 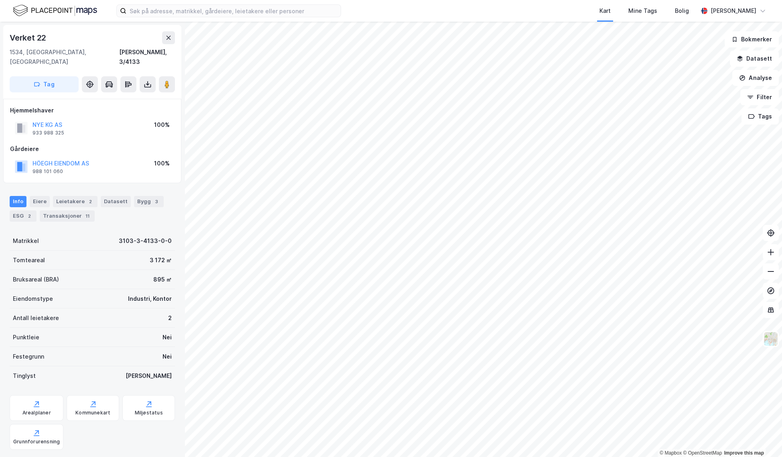 I want to click on div: Transaksjoner, so click(x=67, y=216).